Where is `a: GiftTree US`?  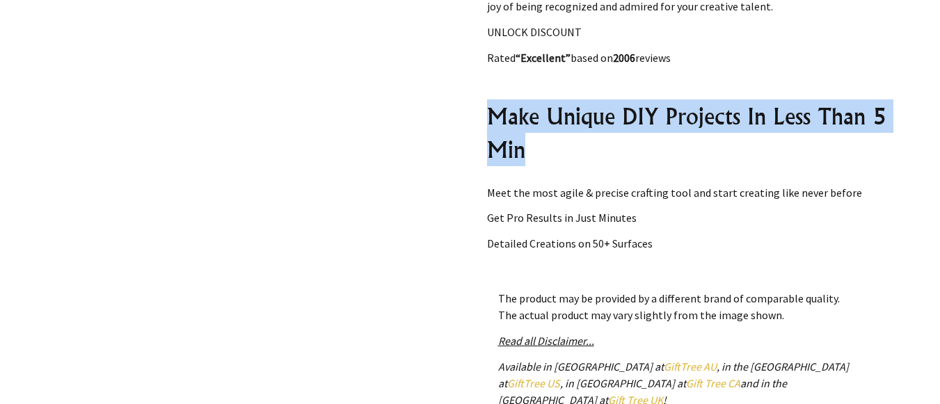 a: GiftTree US is located at coordinates (534, 383).